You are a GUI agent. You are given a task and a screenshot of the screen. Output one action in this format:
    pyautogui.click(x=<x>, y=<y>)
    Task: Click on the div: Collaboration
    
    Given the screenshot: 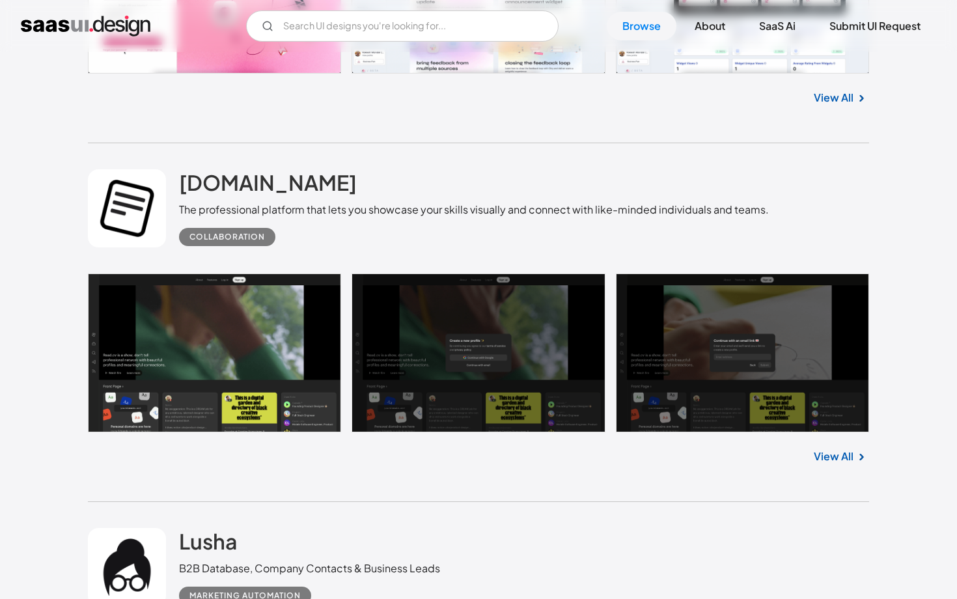 What is the action you would take?
    pyautogui.click(x=227, y=237)
    